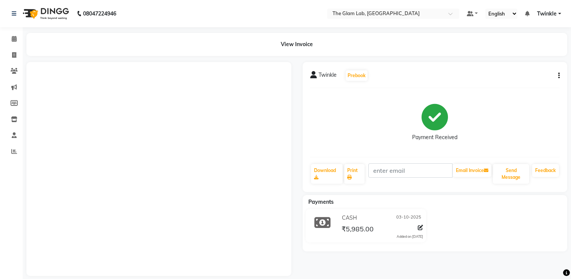 The height and width of the screenshot is (279, 571). What do you see at coordinates (358, 230) in the screenshot?
I see `span: ₹5,985.00` at bounding box center [358, 230].